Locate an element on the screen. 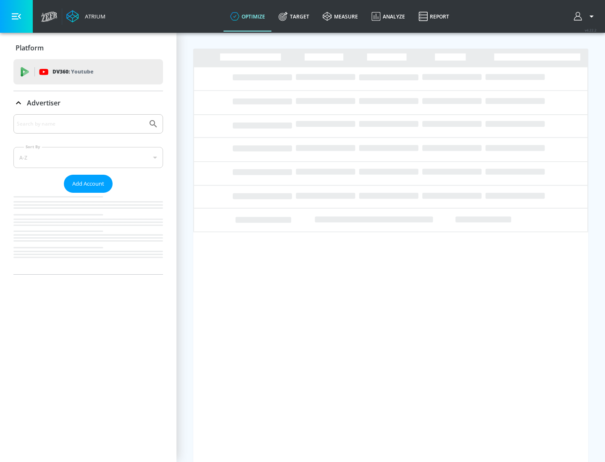  div: DV360: Youtube is located at coordinates (88, 72).